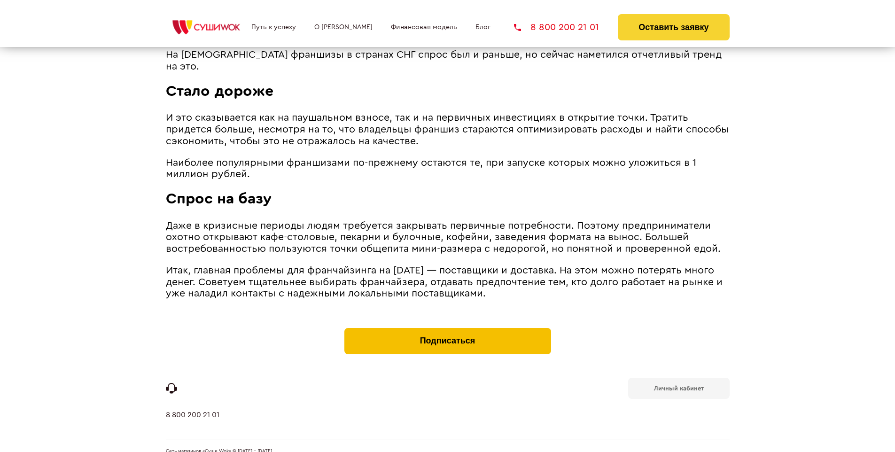 This screenshot has height=452, width=895. I want to click on span: Наиболее популярными франшизами по-прежнему остаются те, при запуске которых можно уложиться в 1 ..., so click(431, 169).